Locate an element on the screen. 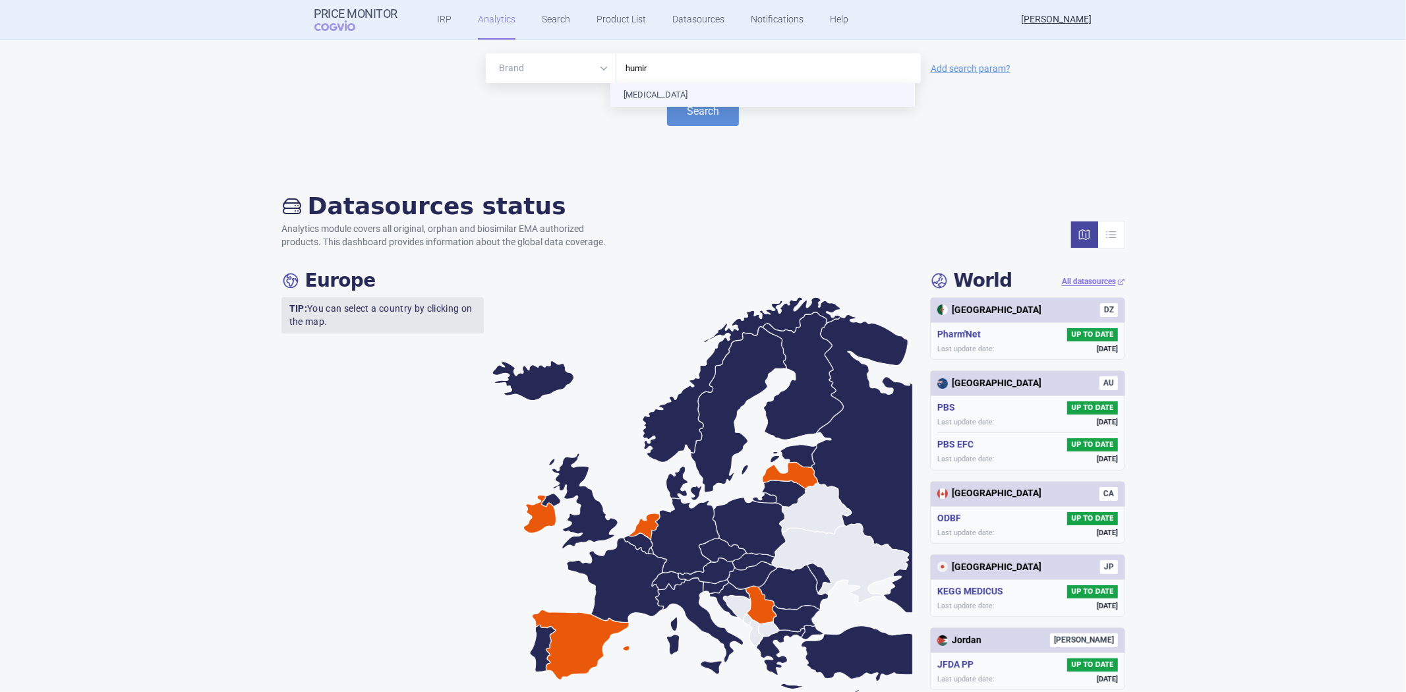  img: Japan is located at coordinates (942, 567).